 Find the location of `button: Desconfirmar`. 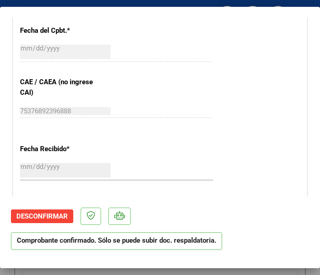

button: Desconfirmar is located at coordinates (42, 216).